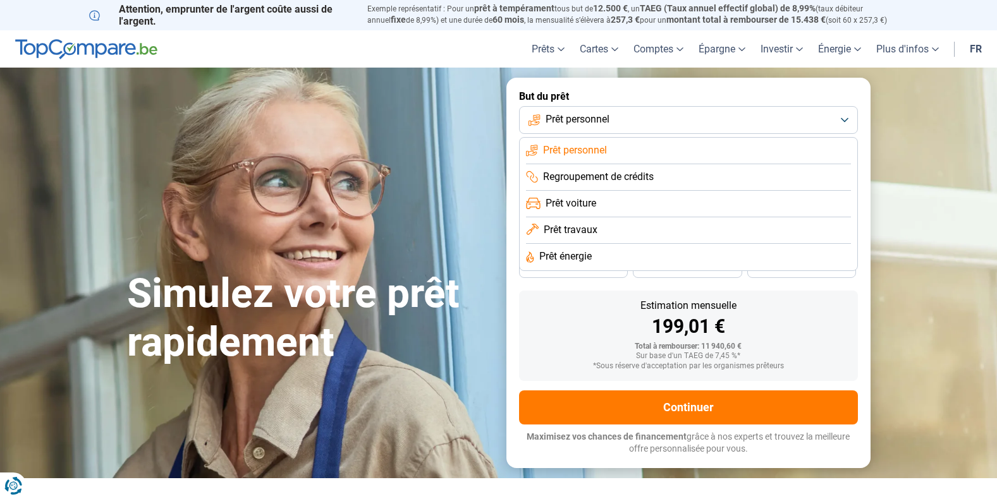 The image size is (997, 499). I want to click on span: Regroupement de crédits, so click(598, 177).